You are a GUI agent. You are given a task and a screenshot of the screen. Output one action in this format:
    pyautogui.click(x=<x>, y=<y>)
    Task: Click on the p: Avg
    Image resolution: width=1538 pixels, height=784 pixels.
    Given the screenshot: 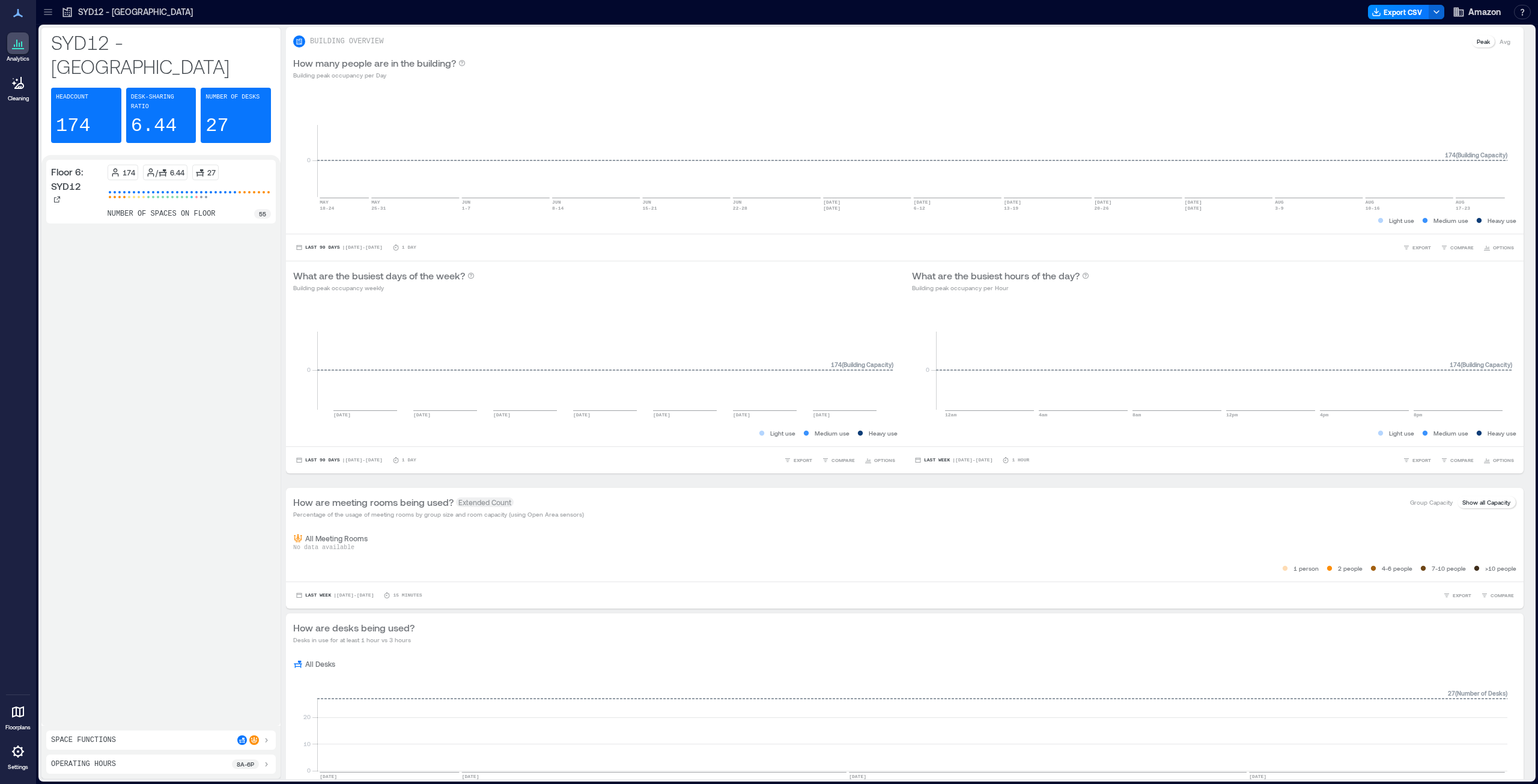 What is the action you would take?
    pyautogui.click(x=1504, y=41)
    